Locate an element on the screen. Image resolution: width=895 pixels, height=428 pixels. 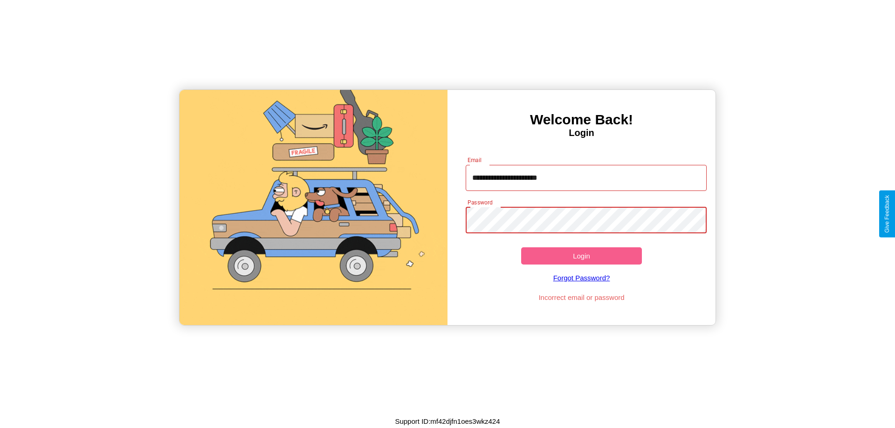
label: Email is located at coordinates (474, 160).